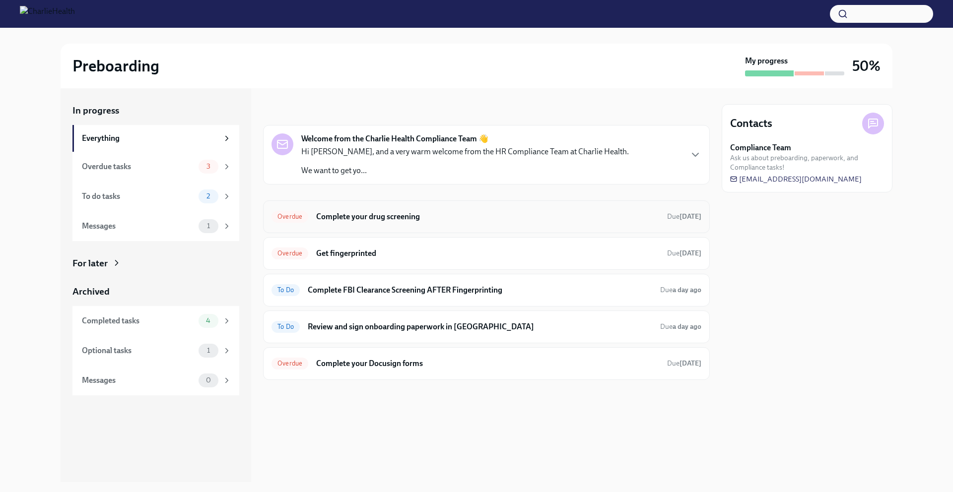 The width and height of the screenshot is (953, 492). Describe the element at coordinates (156, 111) in the screenshot. I see `a: In progress` at that location.